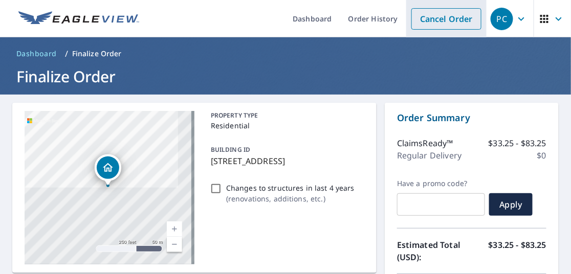 This screenshot has width=571, height=274. What do you see at coordinates (290, 198) in the screenshot?
I see `p: ( renovations, additions, etc. )` at bounding box center [290, 198].